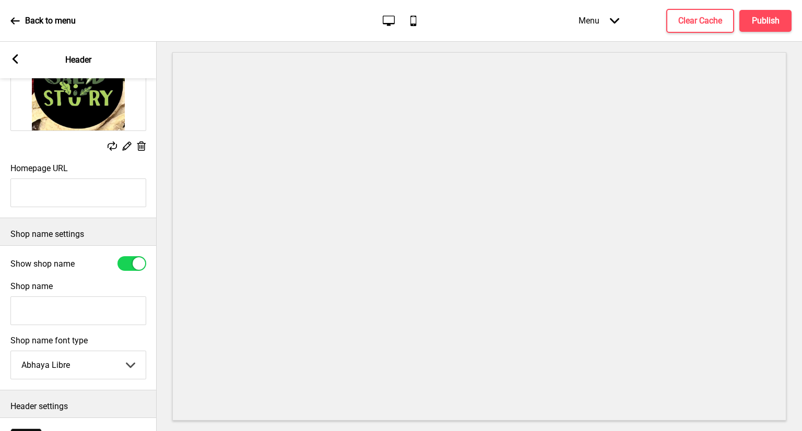 This screenshot has height=431, width=802. What do you see at coordinates (78, 60) in the screenshot?
I see `p: Header` at bounding box center [78, 60].